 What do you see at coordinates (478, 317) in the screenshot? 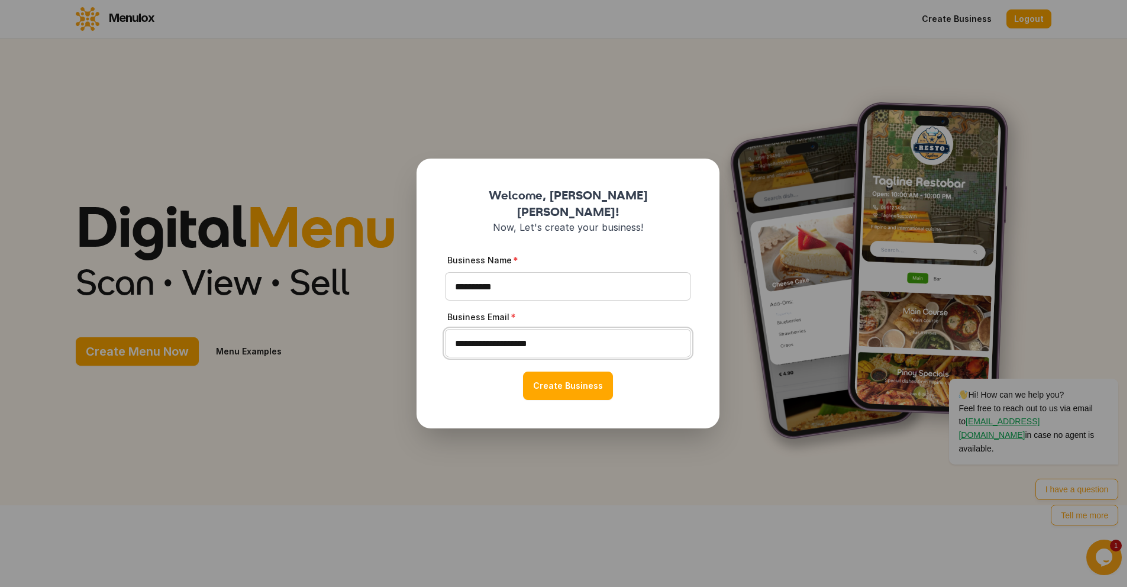
I see `span: Business Email` at bounding box center [478, 317].